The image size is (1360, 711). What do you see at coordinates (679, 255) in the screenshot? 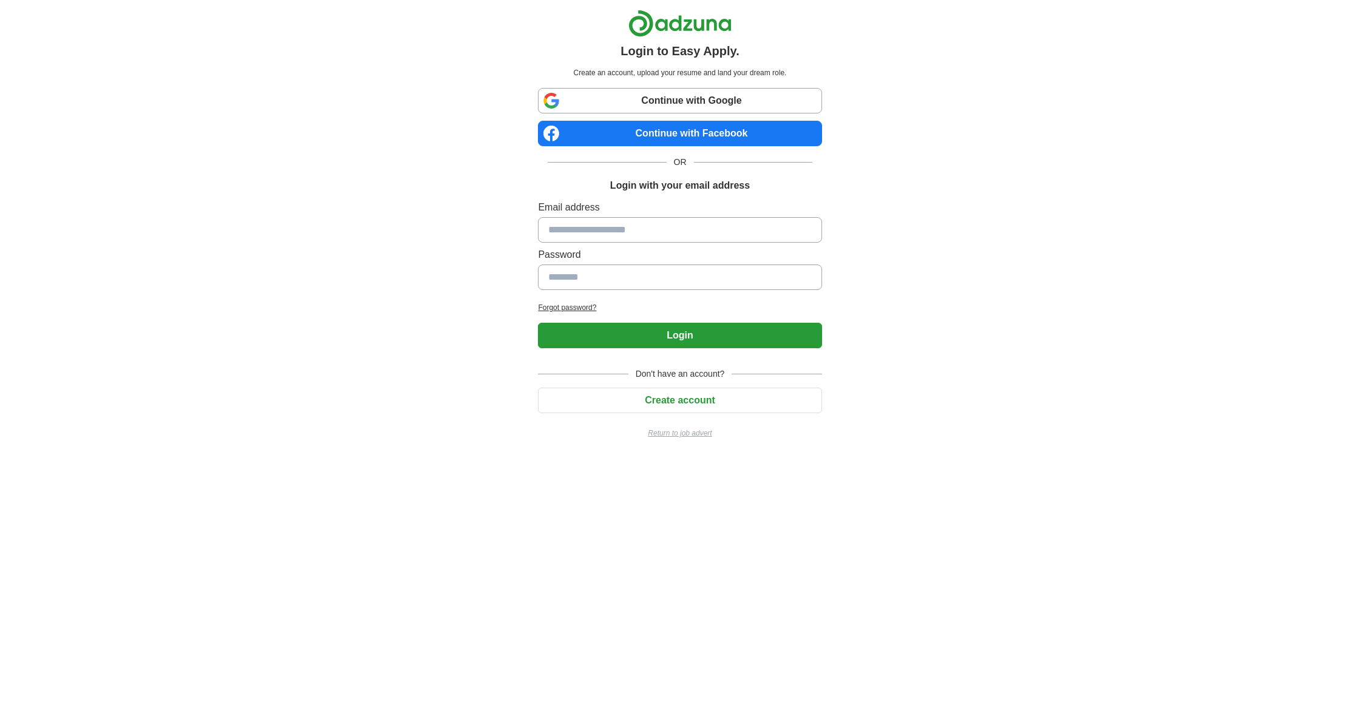
I see `label: Password` at bounding box center [679, 255].